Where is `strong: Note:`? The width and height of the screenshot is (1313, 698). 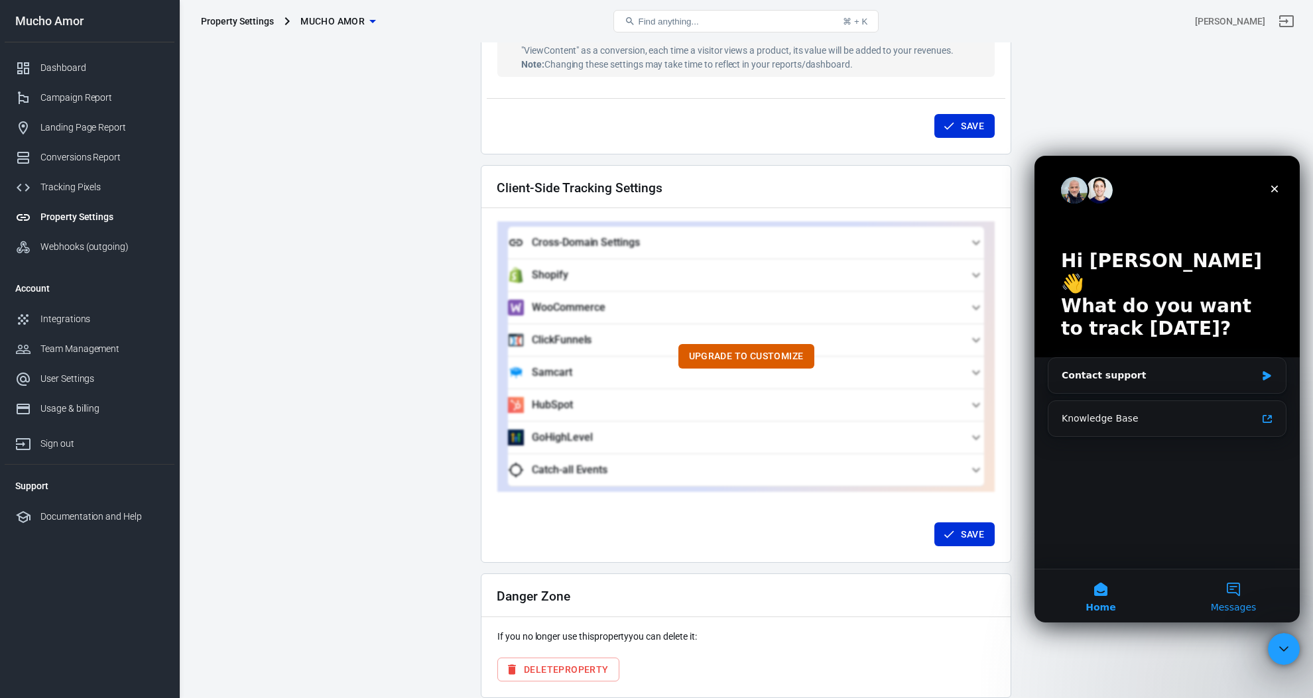
strong: Note: is located at coordinates (532, 64).